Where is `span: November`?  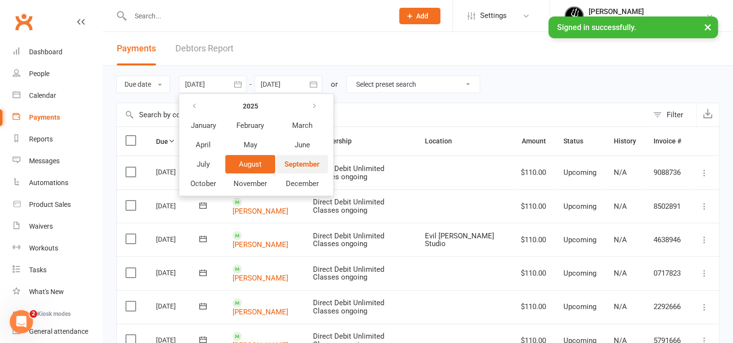 span: November is located at coordinates (250, 184).